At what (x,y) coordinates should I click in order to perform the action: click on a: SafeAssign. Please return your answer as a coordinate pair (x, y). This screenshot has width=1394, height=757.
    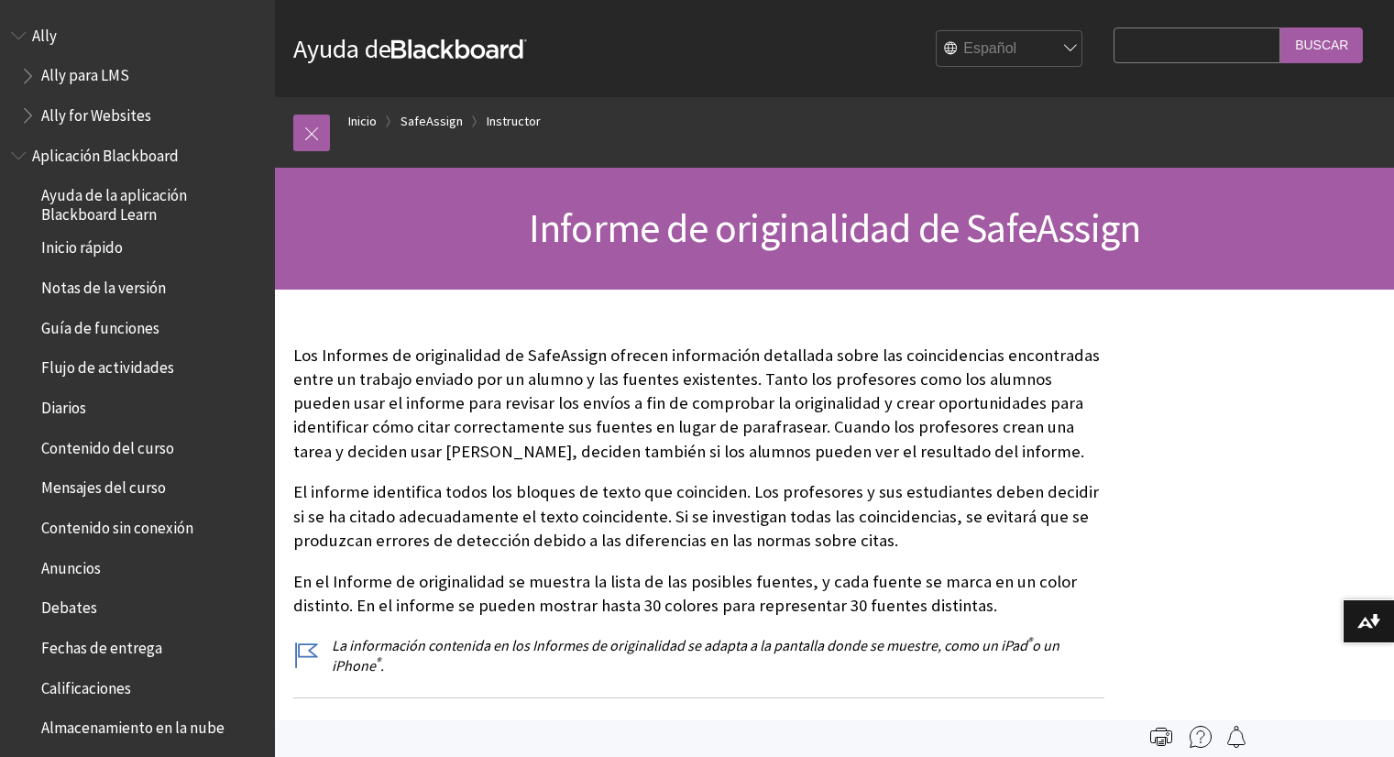
    Looking at the image, I should click on (432, 121).